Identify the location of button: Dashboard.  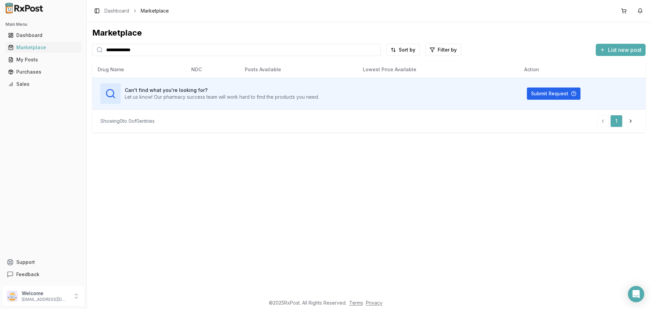
(43, 35).